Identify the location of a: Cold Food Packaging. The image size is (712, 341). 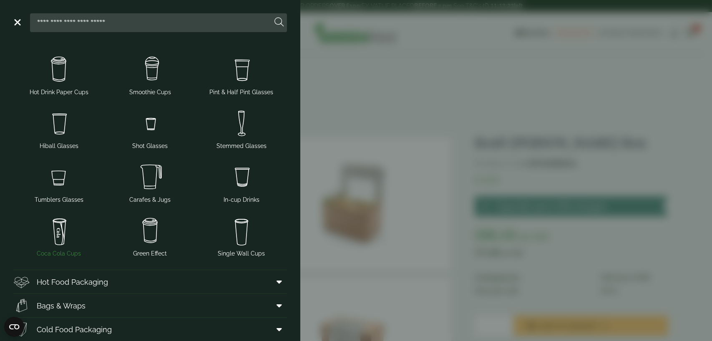
(150, 330).